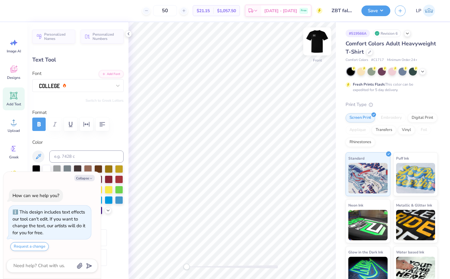  Describe the element at coordinates (342, 11) in the screenshot. I see `input: Untitled Design` at that location.